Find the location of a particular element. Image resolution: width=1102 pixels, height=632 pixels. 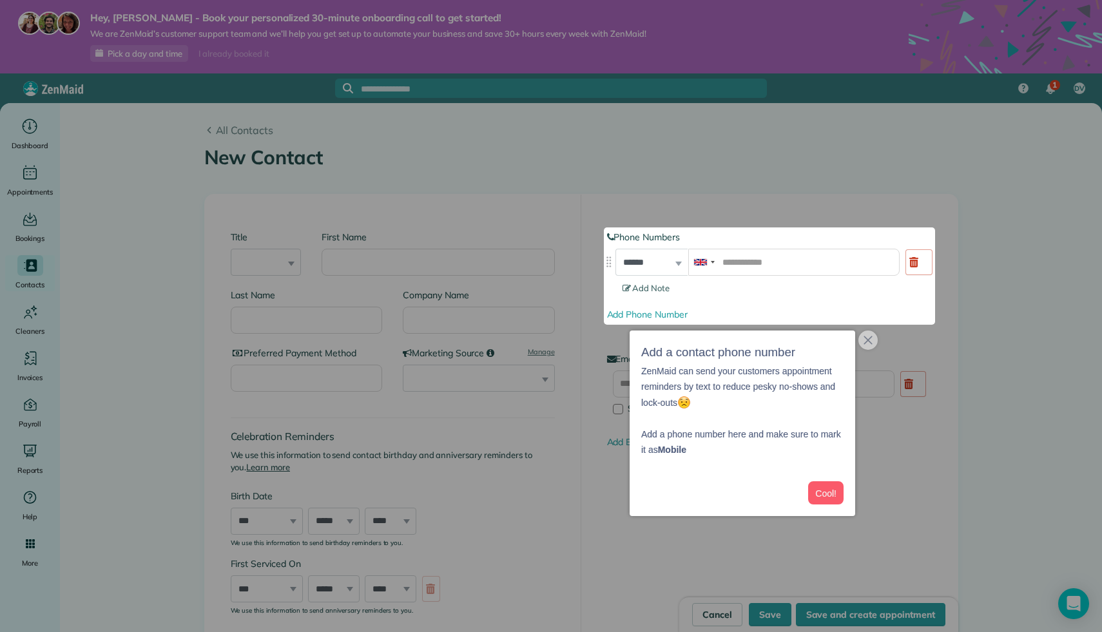

a: Add Phone Number is located at coordinates (647, 315).